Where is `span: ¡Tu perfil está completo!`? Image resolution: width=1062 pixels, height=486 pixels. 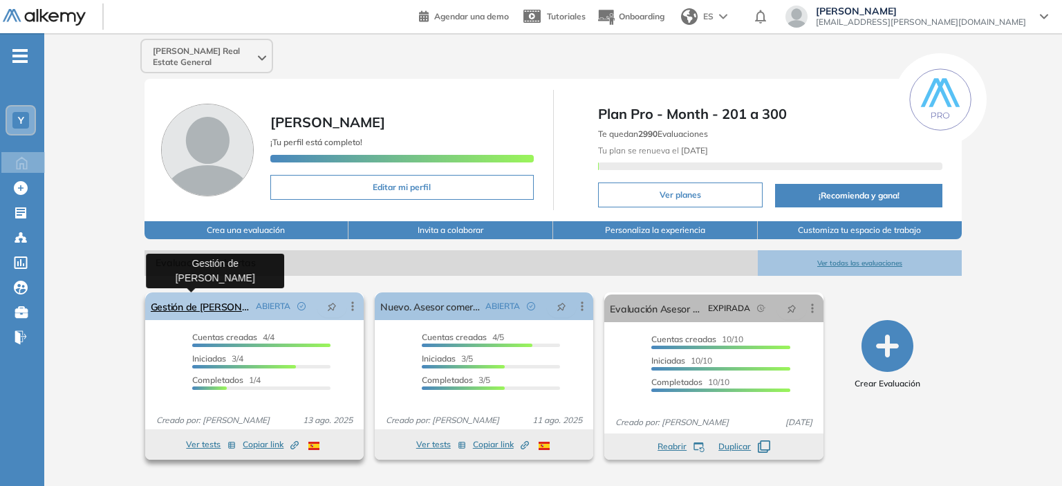
span: ¡Tu perfil está completo! is located at coordinates (316, 142).